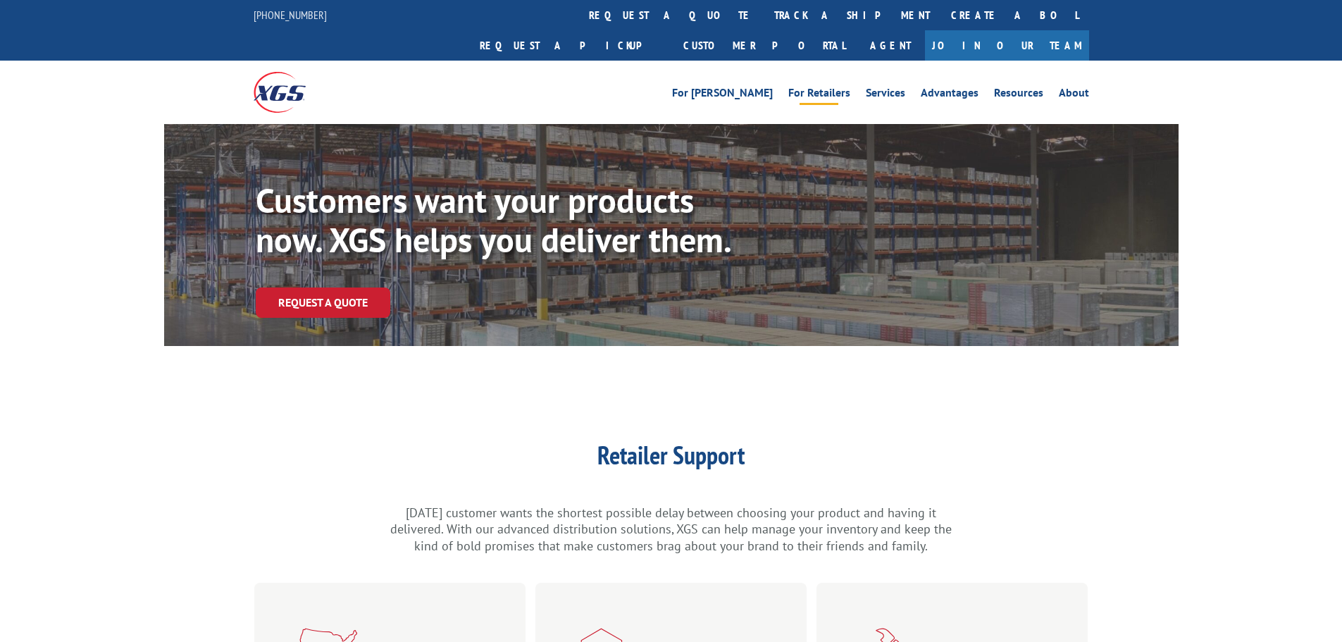 Image resolution: width=1342 pixels, height=642 pixels. What do you see at coordinates (764, 45) in the screenshot?
I see `a: Customer Portal` at bounding box center [764, 45].